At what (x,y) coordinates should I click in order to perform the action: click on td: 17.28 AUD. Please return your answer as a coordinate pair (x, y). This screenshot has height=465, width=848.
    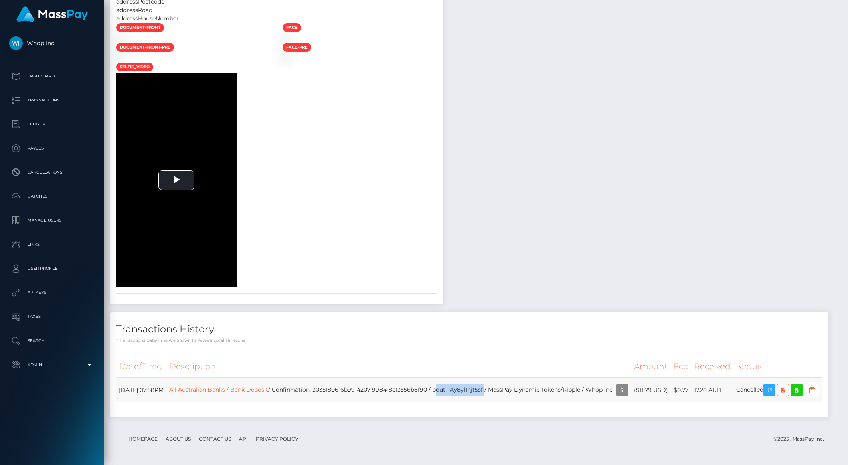
    Looking at the image, I should click on (712, 390).